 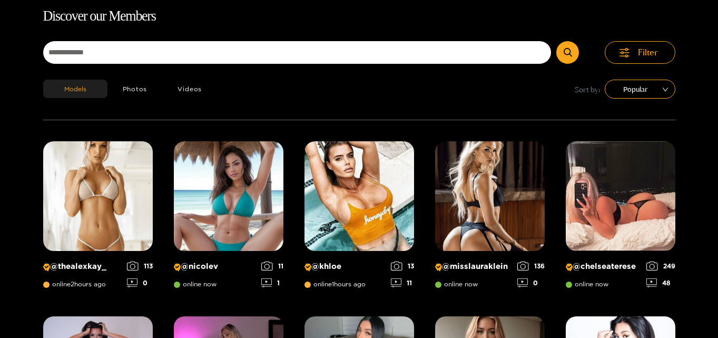 I want to click on div: 48, so click(x=660, y=282).